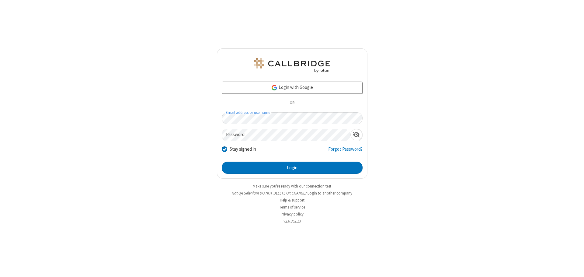  Describe the element at coordinates (292, 200) in the screenshot. I see `a: Help & support` at that location.